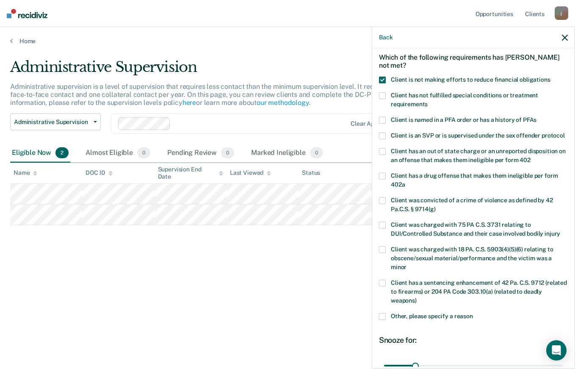 The image size is (575, 369). What do you see at coordinates (474, 180) in the screenshot?
I see `span: Client has a drug offense that makes them ineligible per form 402a` at bounding box center [474, 180].